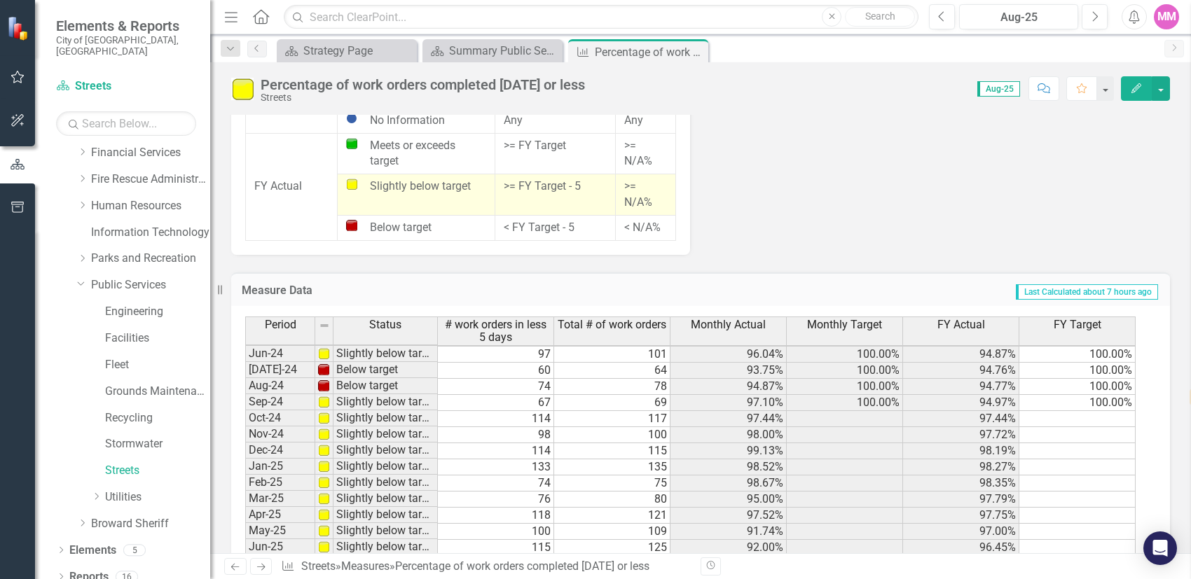  I want to click on td: 60, so click(496, 371).